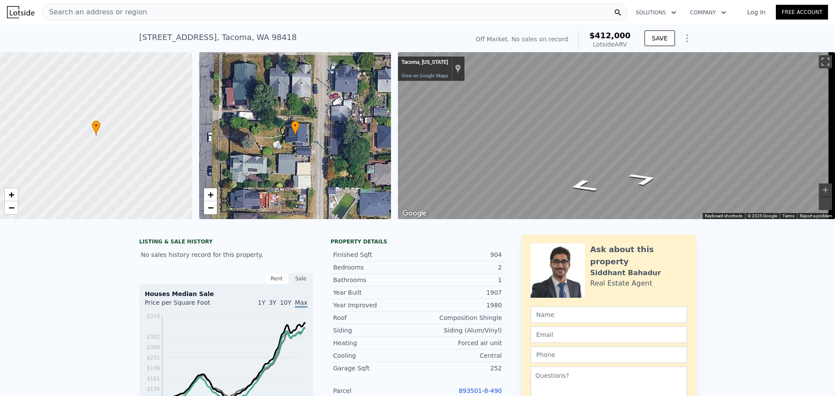 This screenshot has width=835, height=396. What do you see at coordinates (375, 318) in the screenshot?
I see `div: Roof` at bounding box center [375, 318].